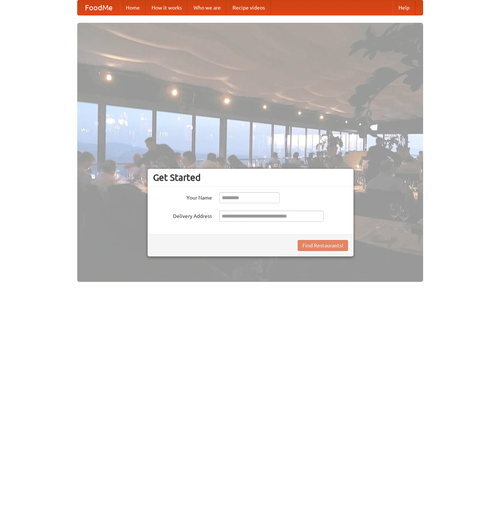 Image resolution: width=500 pixels, height=520 pixels. Describe the element at coordinates (248, 8) in the screenshot. I see `a: Recipe videos` at that location.